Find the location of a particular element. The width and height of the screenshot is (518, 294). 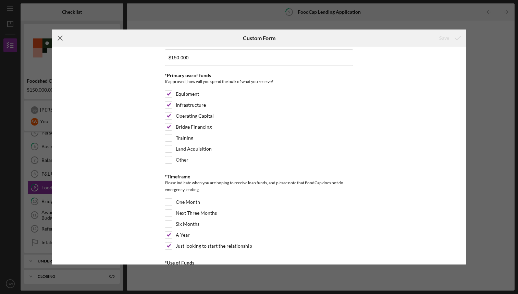

label: Training is located at coordinates (184, 138).